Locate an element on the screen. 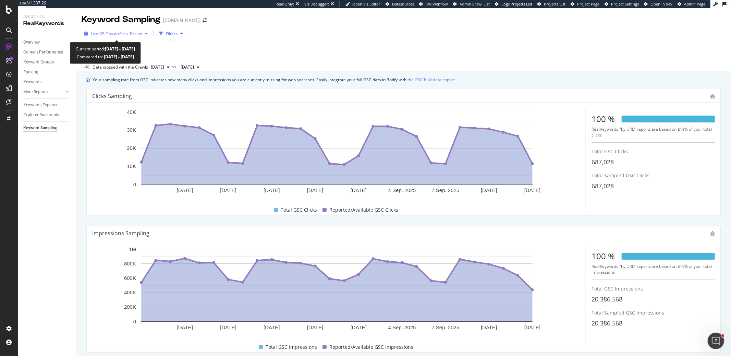 This screenshot has width=731, height=356. a: Ranking is located at coordinates (47, 72).